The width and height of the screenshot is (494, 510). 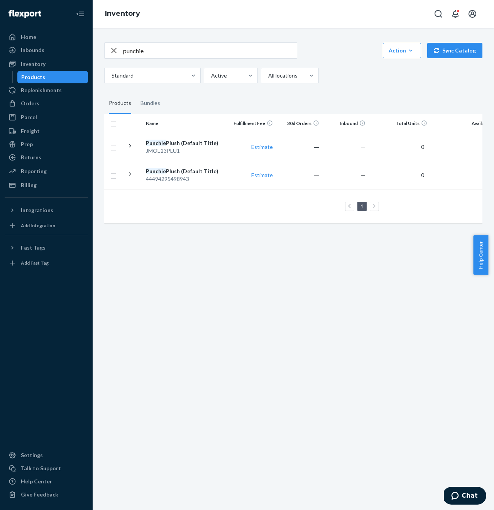 What do you see at coordinates (46, 103) in the screenshot?
I see `a: Orders` at bounding box center [46, 103].